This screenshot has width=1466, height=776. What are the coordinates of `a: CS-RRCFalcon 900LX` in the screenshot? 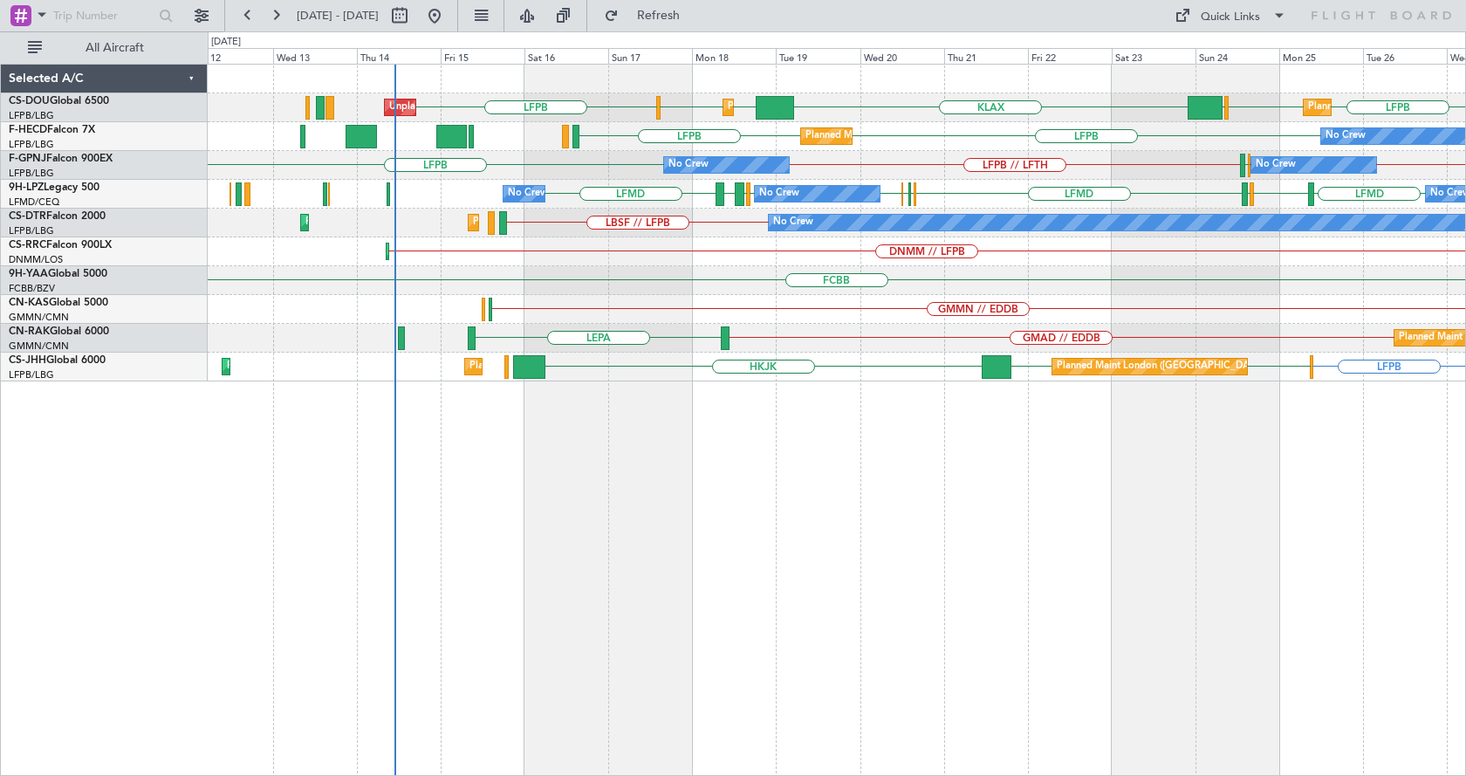 It's located at (60, 245).